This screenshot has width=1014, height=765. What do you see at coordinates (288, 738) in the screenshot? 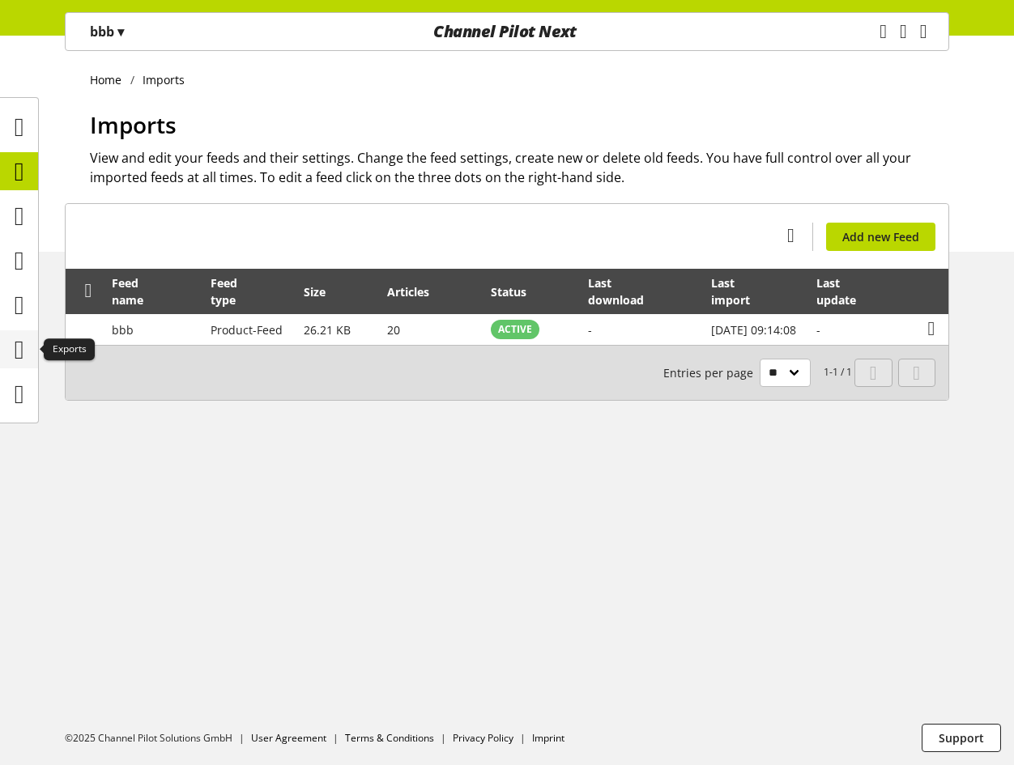
I see `a: User Agreement` at bounding box center [288, 738].